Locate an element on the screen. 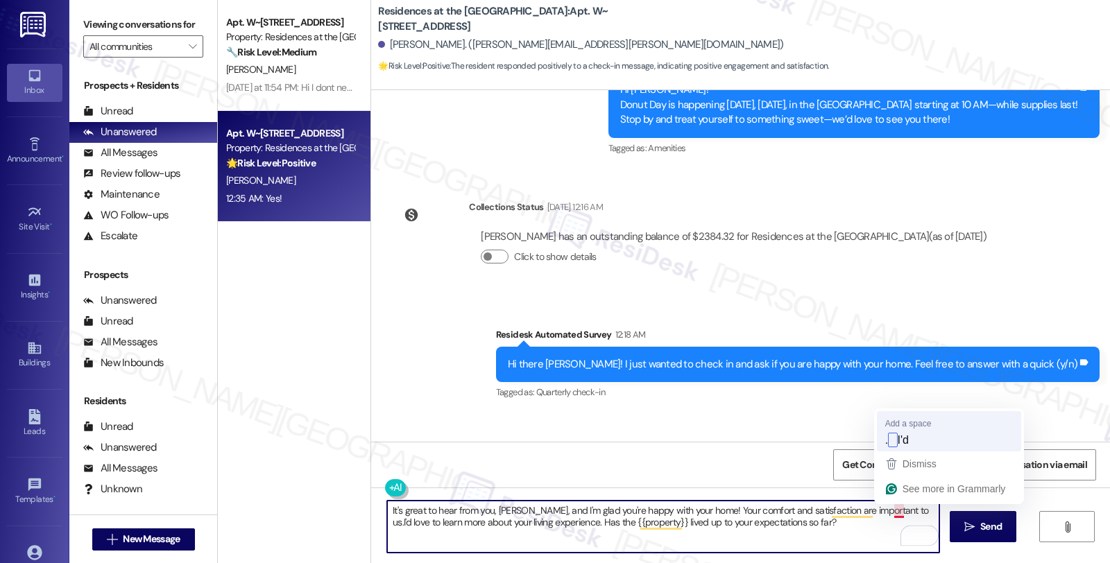 This screenshot has width=1110, height=563. a: Buildings is located at coordinates (35, 355).